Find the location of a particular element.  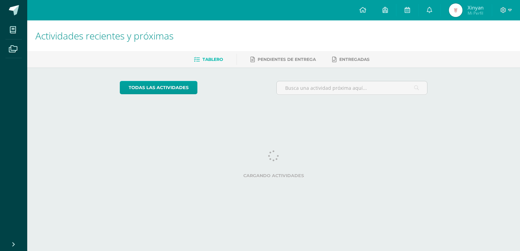

a: todas las Actividades is located at coordinates (159, 88).